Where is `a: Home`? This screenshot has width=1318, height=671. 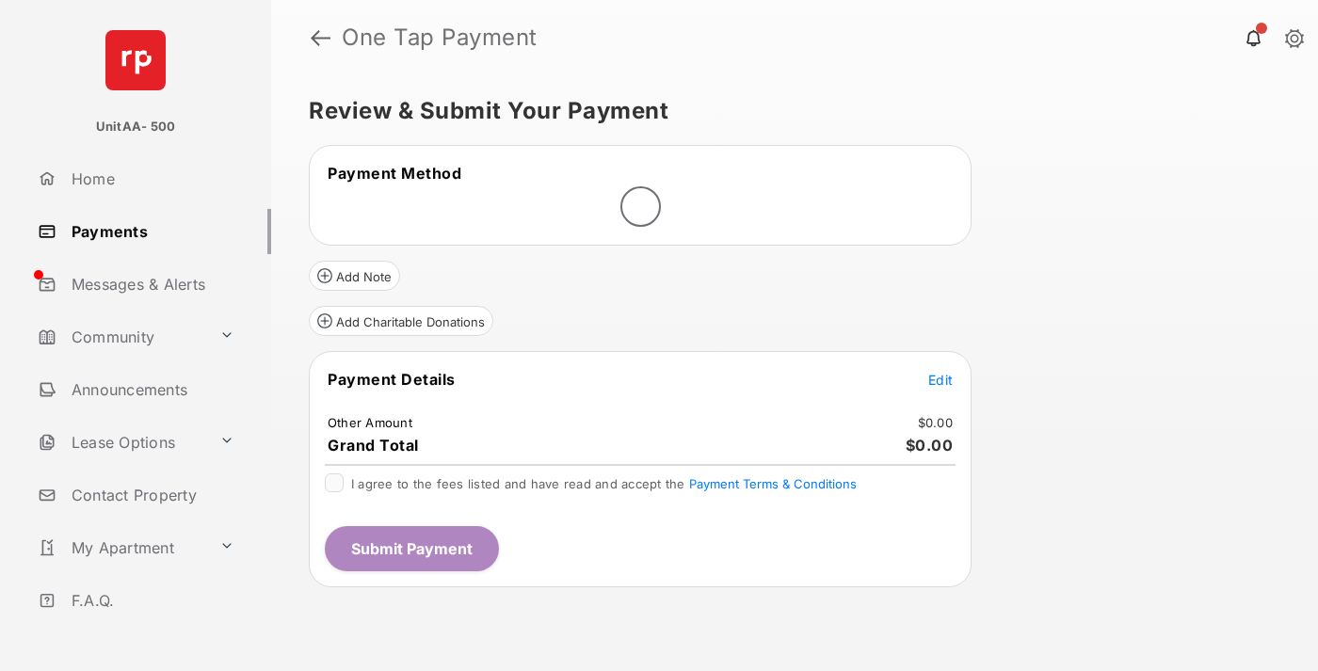
a: Home is located at coordinates (151, 179).